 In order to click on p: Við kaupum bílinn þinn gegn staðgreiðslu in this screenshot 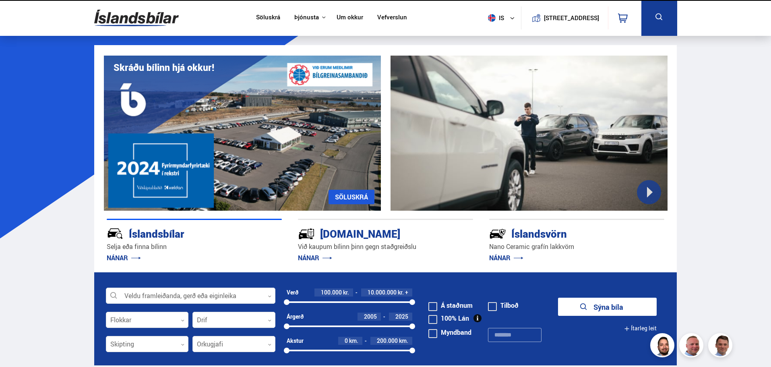, I will do `click(386, 247)`.